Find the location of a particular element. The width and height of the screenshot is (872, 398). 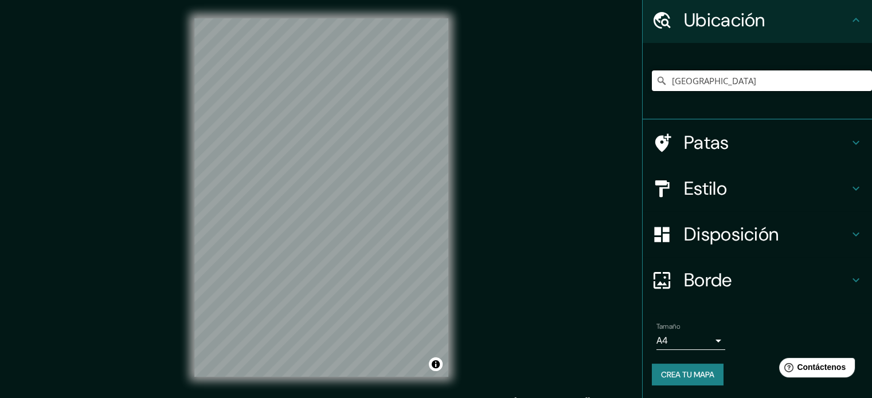

font: Borde is located at coordinates (708, 280).